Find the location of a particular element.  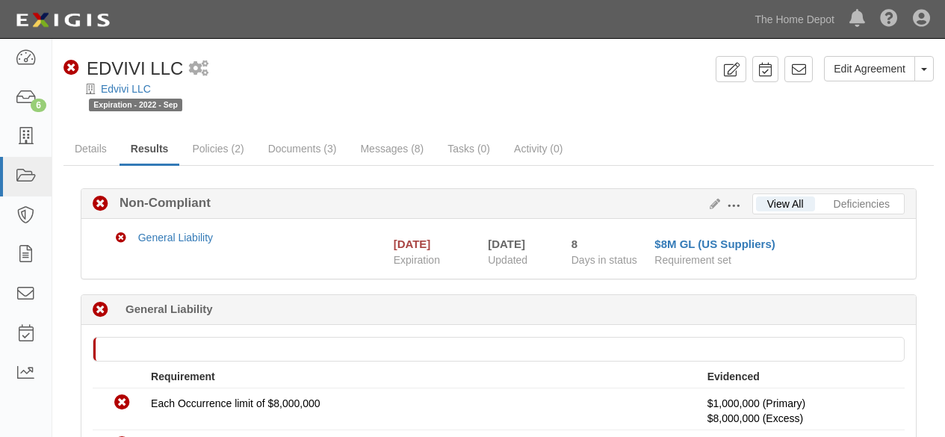

div: 6 is located at coordinates (38, 105).